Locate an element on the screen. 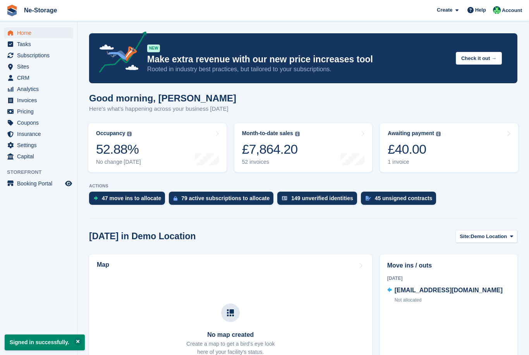 The height and width of the screenshot is (355, 529). h2: Move ins / outs is located at coordinates (448, 266).